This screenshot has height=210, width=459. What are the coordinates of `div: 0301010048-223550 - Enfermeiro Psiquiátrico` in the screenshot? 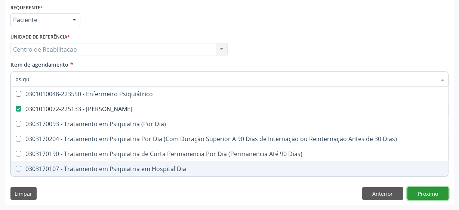 It's located at (229, 94).